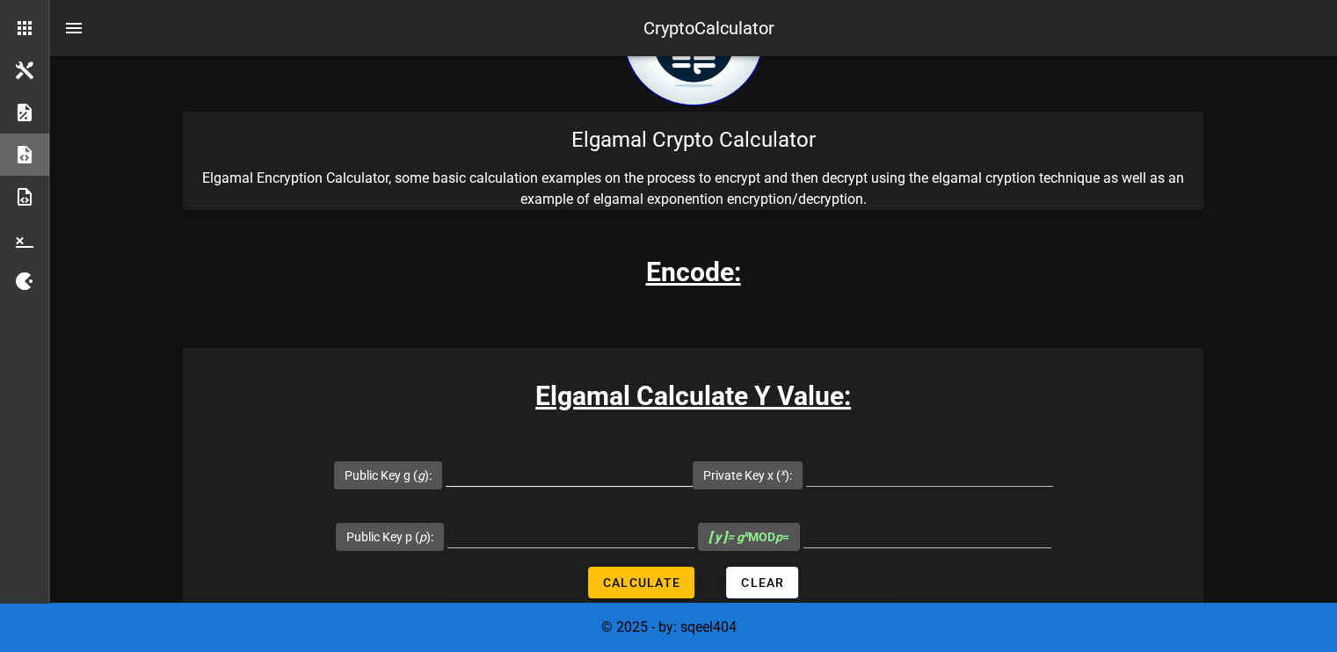 This screenshot has height=652, width=1337. What do you see at coordinates (74, 28) in the screenshot?
I see `button: nav-menu-toggle` at bounding box center [74, 28].